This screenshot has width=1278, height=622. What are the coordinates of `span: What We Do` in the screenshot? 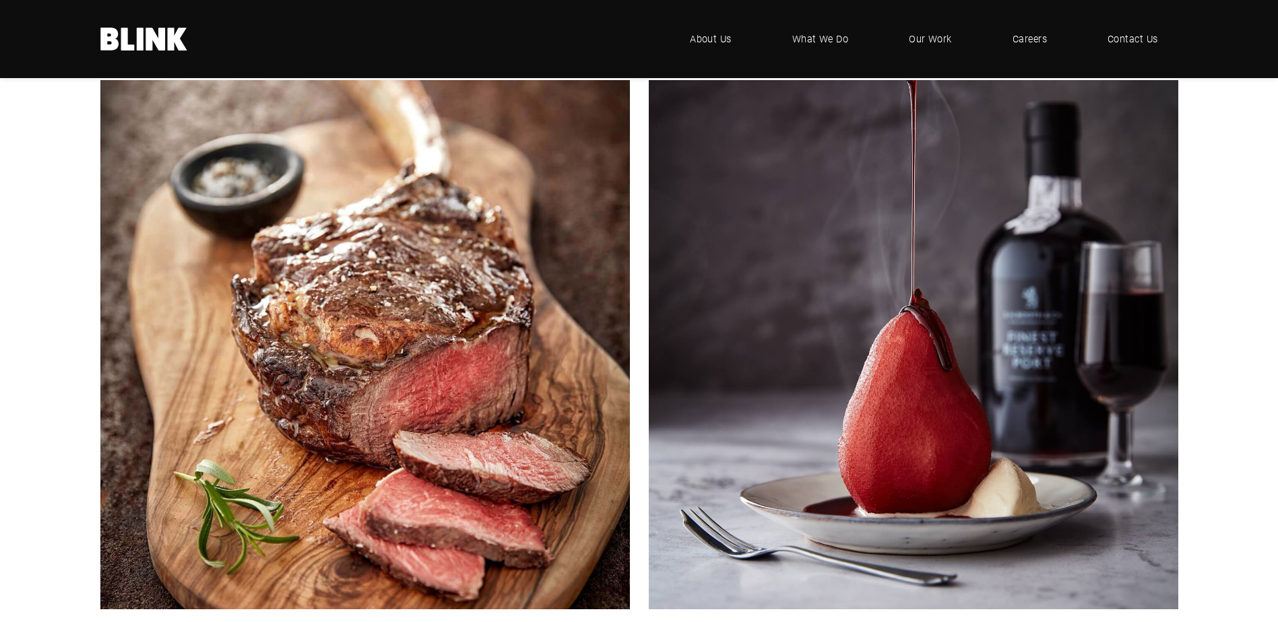 It's located at (820, 39).